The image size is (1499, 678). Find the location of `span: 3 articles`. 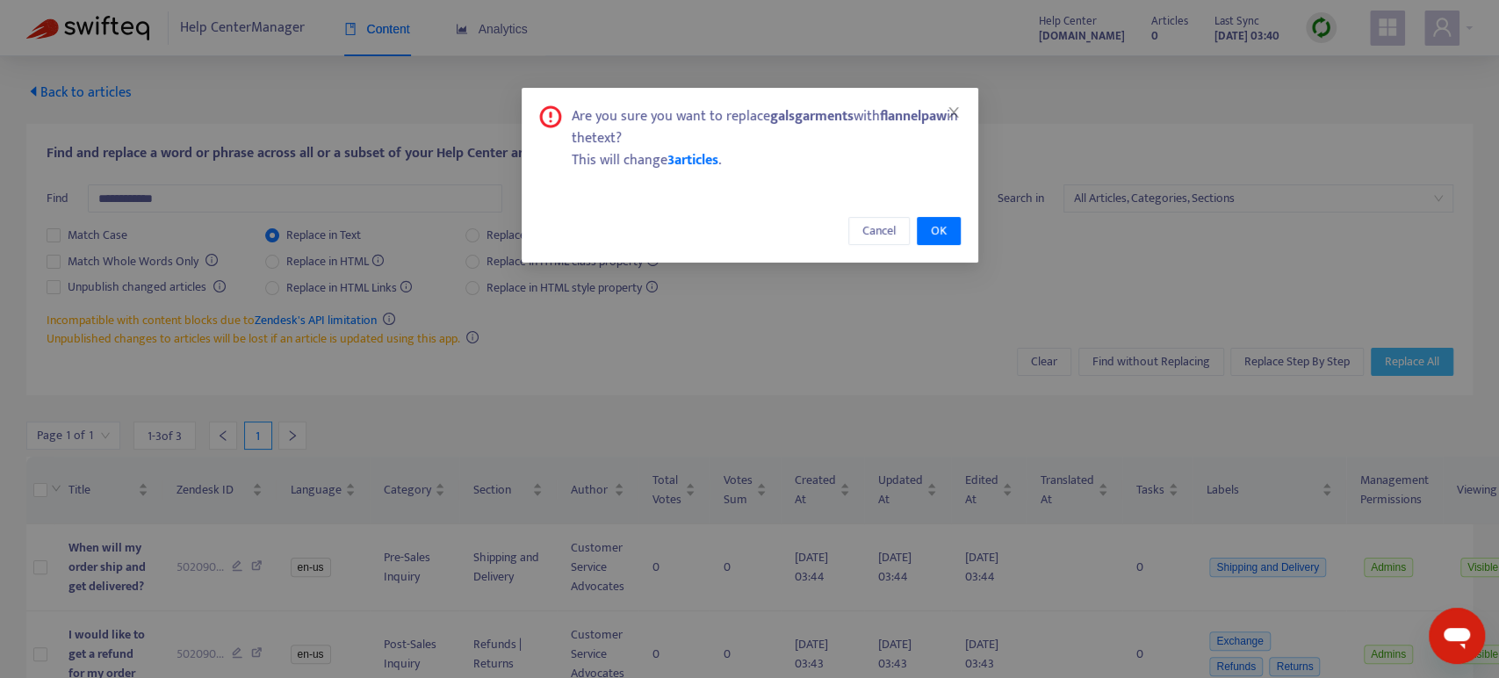

span: 3 articles is located at coordinates (693, 160).